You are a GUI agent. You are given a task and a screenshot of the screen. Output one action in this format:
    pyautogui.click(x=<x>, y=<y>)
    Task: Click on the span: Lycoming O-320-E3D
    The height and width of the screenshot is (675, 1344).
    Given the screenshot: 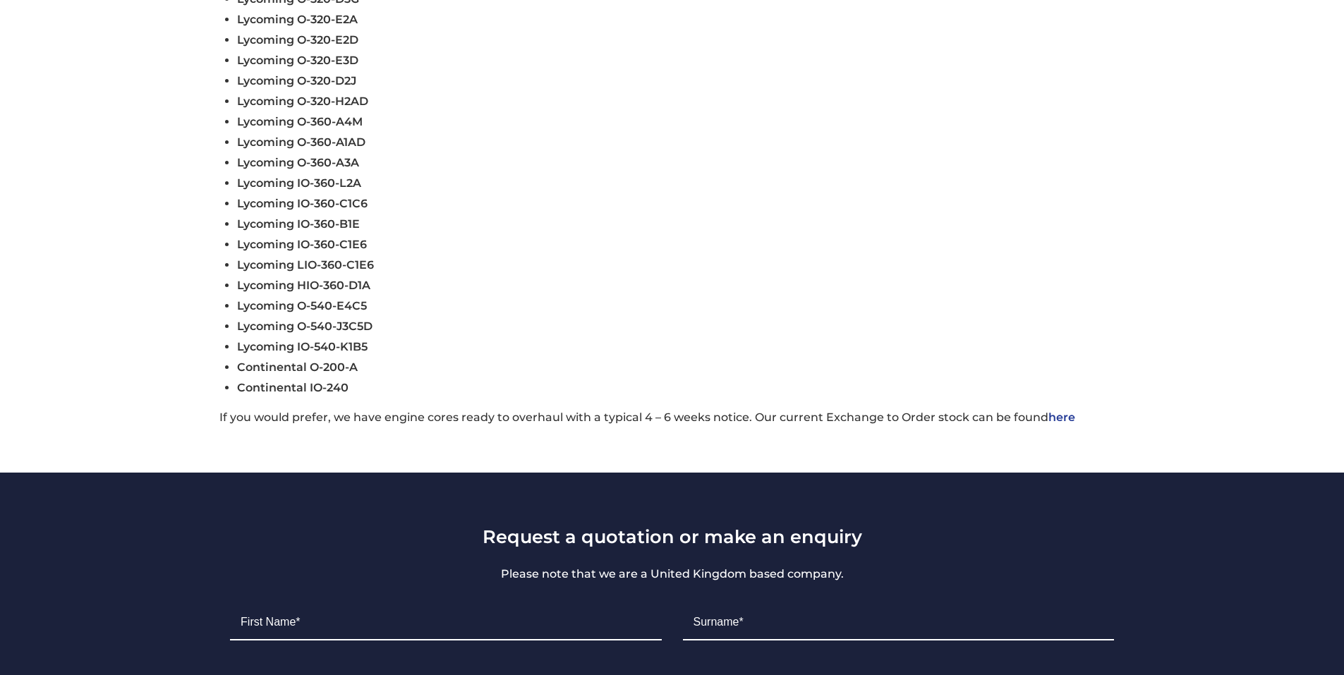 What is the action you would take?
    pyautogui.click(x=298, y=60)
    